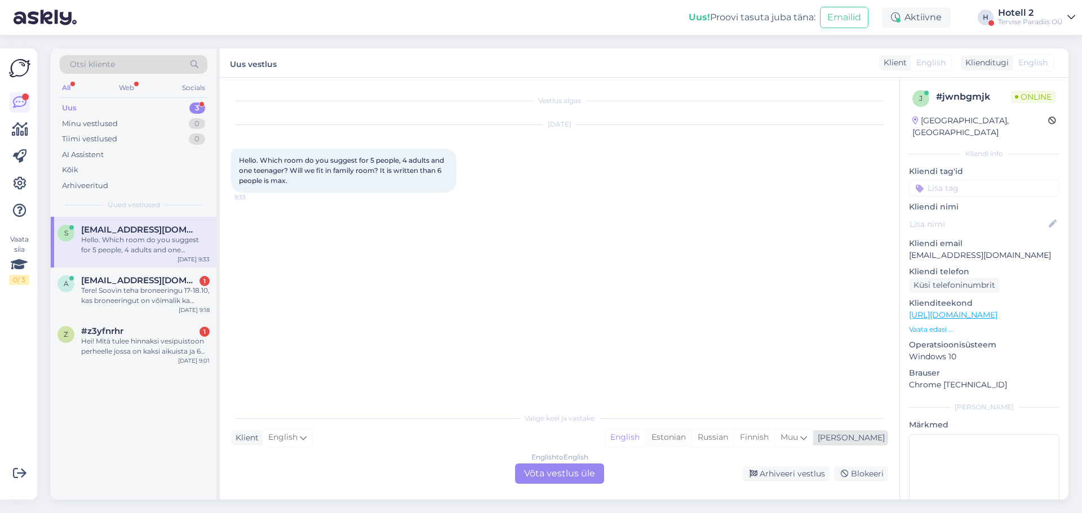 This screenshot has height=513, width=1082. Describe the element at coordinates (861, 474) in the screenshot. I see `div: Blokeeri` at that location.